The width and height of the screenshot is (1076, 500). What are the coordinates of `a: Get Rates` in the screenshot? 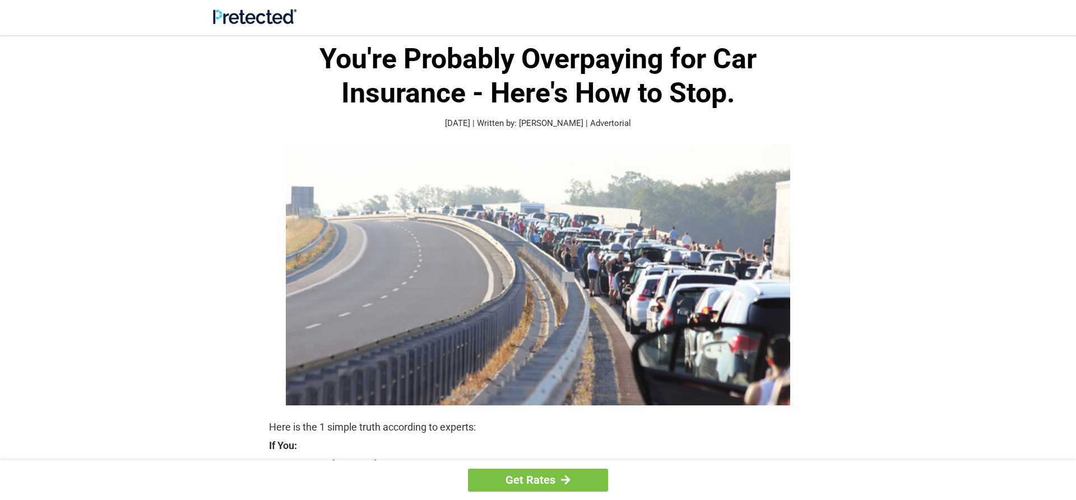 It's located at (538, 480).